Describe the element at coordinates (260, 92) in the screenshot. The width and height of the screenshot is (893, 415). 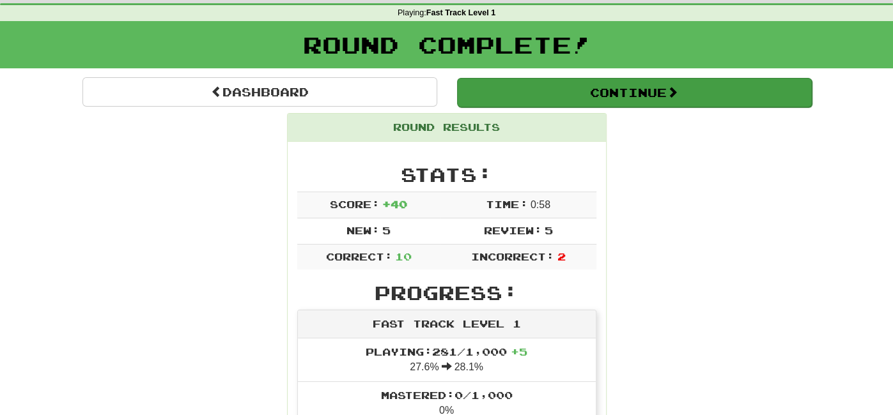
I see `a: Dashboard` at that location.